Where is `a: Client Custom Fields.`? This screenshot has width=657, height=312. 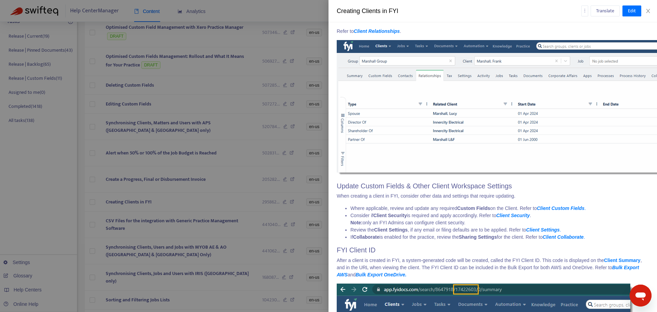 a: Client Custom Fields. is located at coordinates (561, 208).